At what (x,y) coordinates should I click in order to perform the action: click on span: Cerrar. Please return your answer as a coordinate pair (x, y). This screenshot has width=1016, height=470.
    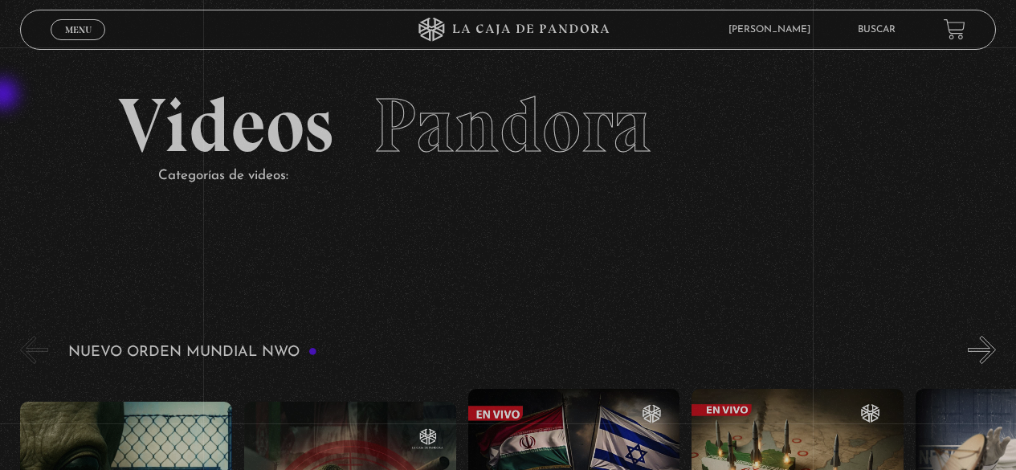
    Looking at the image, I should click on (78, 43).